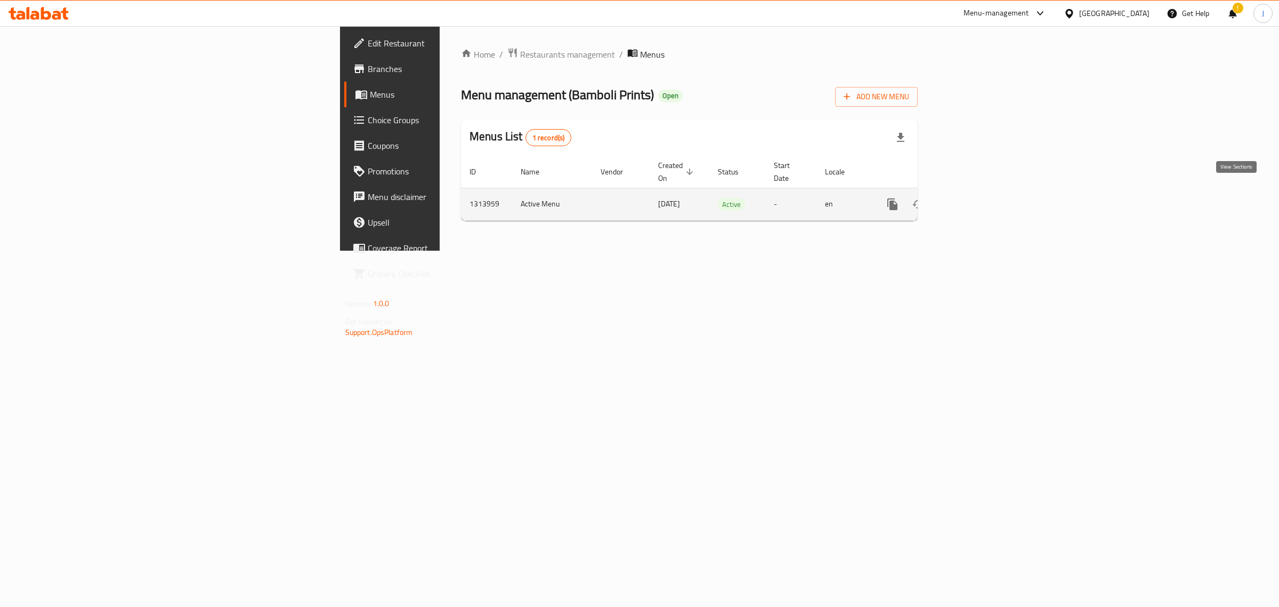 The width and height of the screenshot is (1279, 607). What do you see at coordinates (1263, 13) in the screenshot?
I see `span: J` at bounding box center [1263, 13].